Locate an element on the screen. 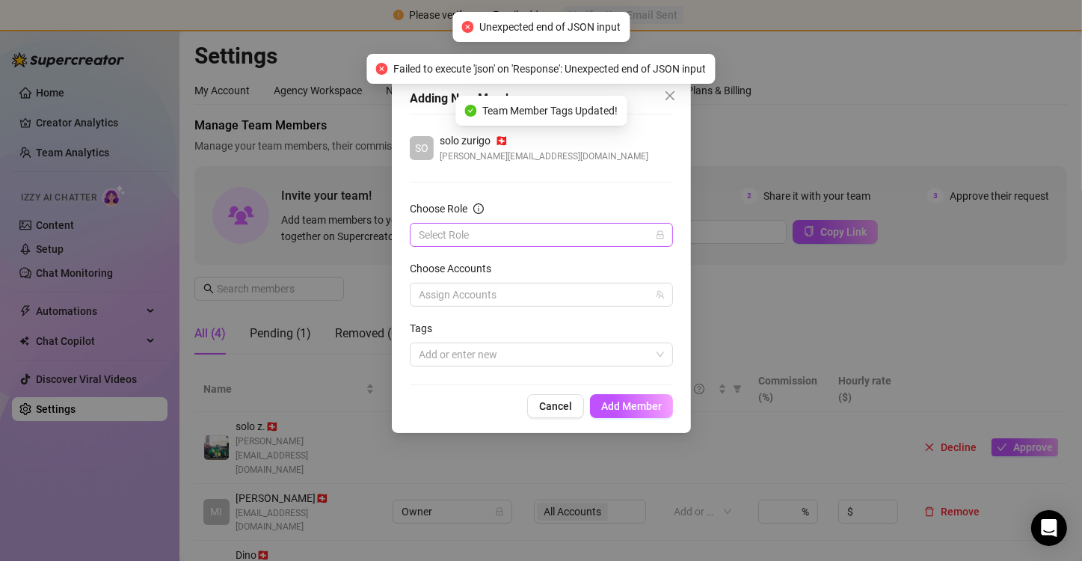 This screenshot has height=561, width=1082. label: Tags is located at coordinates (426, 328).